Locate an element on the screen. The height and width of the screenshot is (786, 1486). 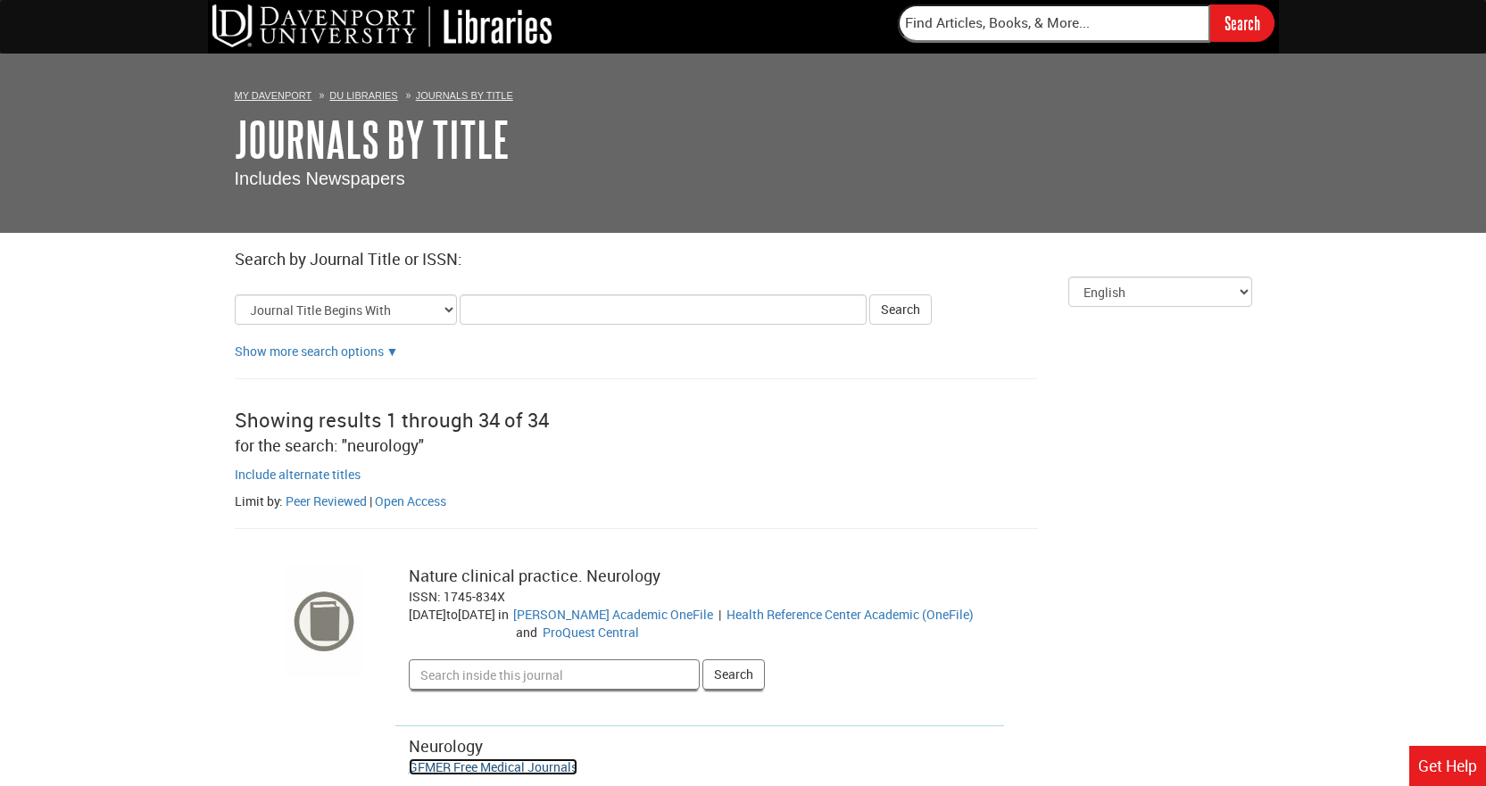
a: Get Help is located at coordinates (1447, 766).